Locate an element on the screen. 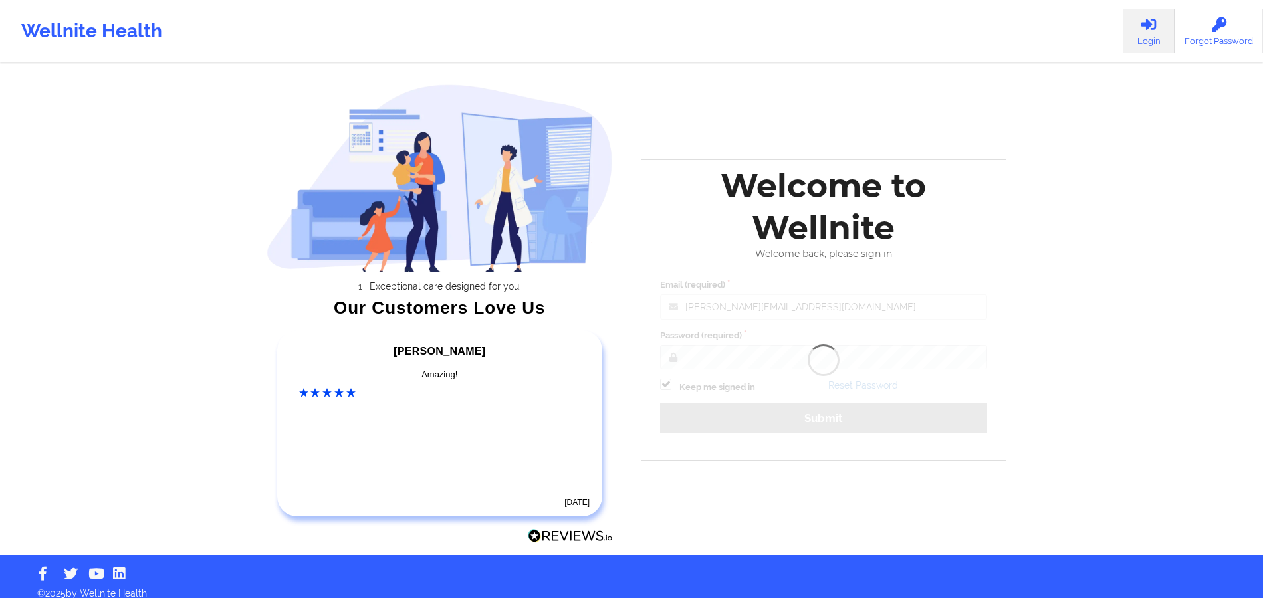 This screenshot has width=1263, height=598. li: Exceptional care designed for you. is located at coordinates (445, 286).